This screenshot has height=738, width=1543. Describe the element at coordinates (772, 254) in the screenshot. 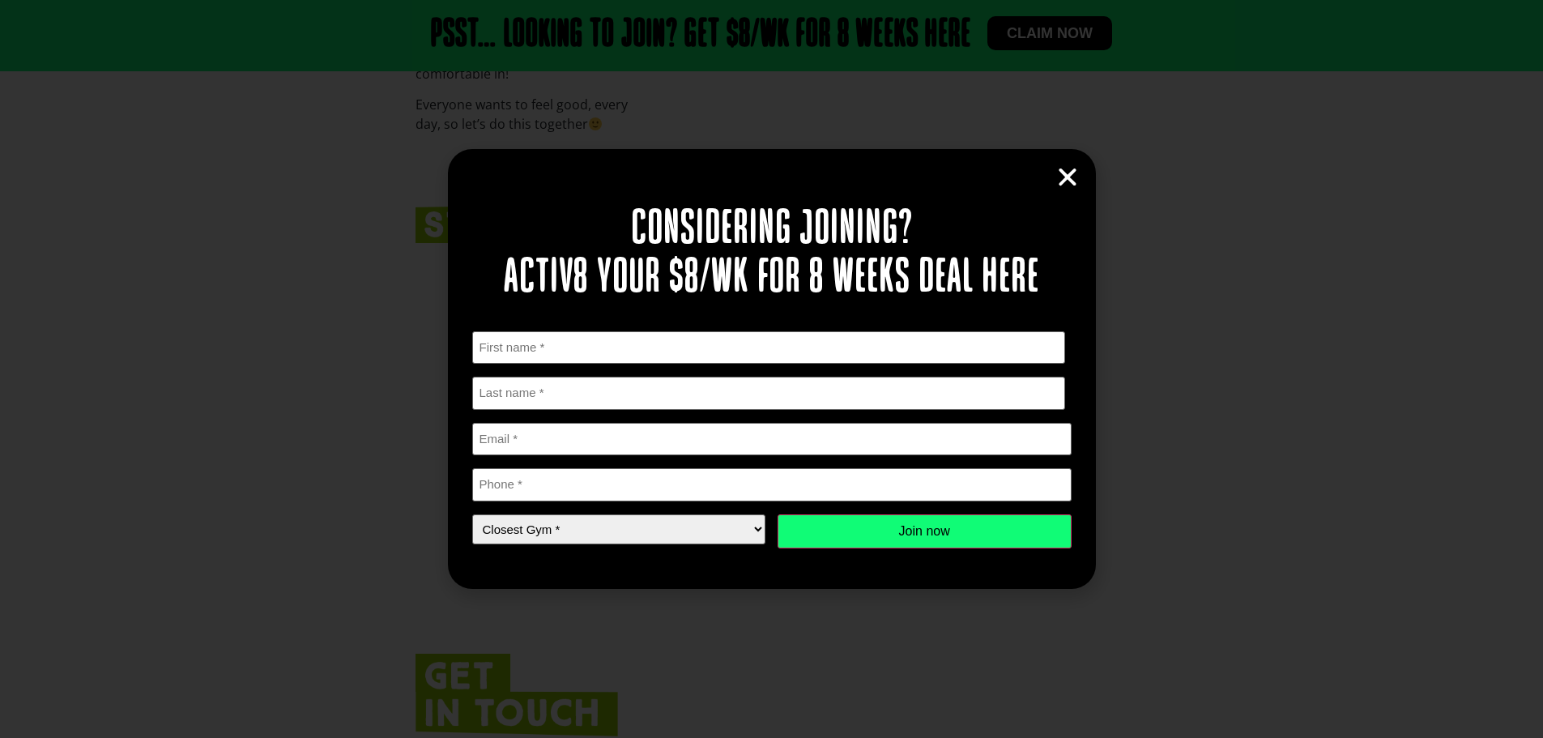

I see `h2: Considering joining? Activ8 your $8/wk for 8 weeks deal here` at that location.